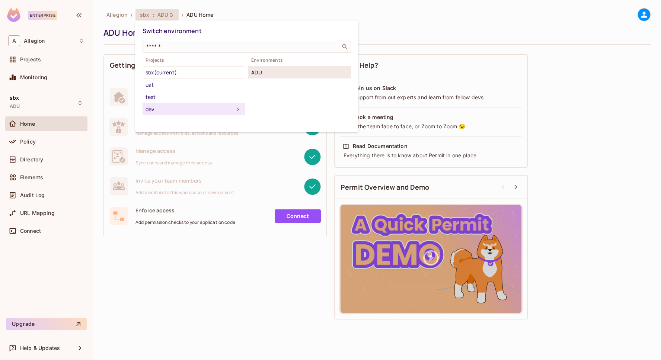  What do you see at coordinates (194, 85) in the screenshot?
I see `div: uat` at bounding box center [194, 85].